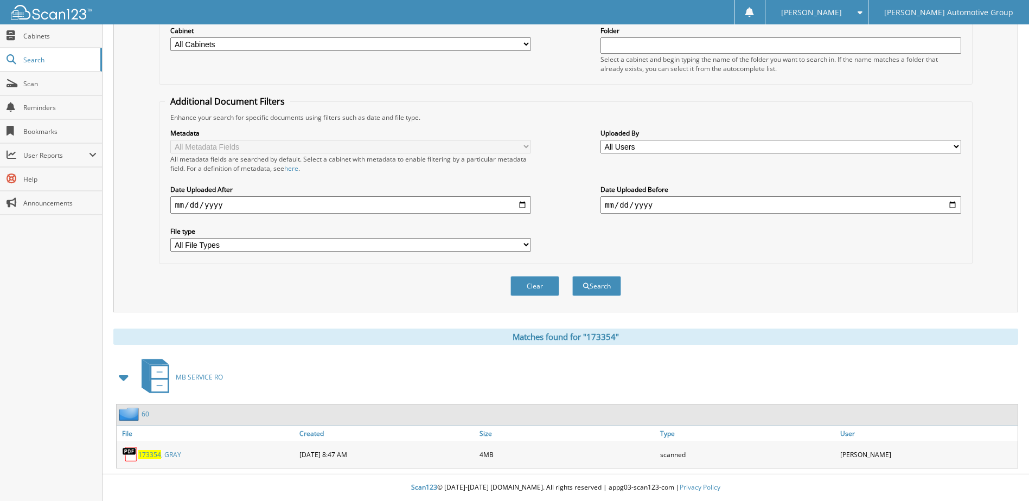  I want to click on label: Cabinet, so click(350, 30).